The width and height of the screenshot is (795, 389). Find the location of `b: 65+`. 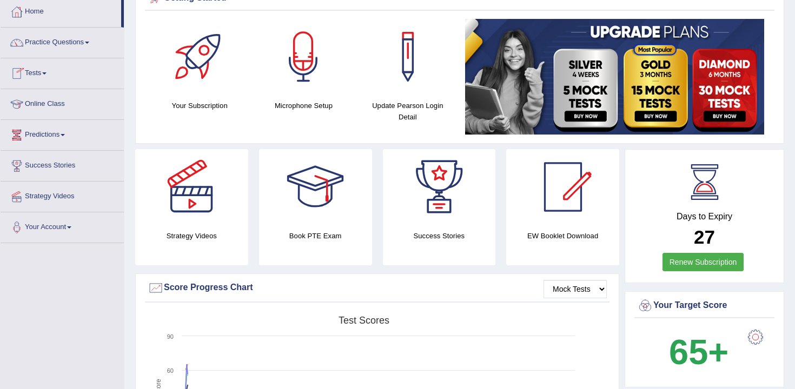

b: 65+ is located at coordinates (699, 352).